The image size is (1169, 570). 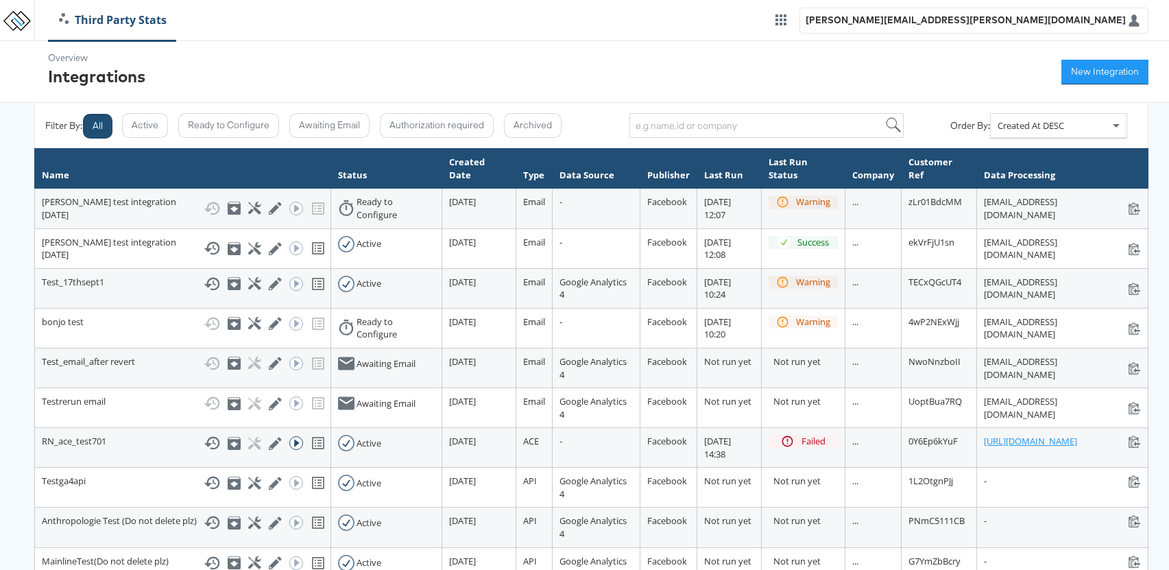 What do you see at coordinates (97, 58) in the screenshot?
I see `div: Overview` at bounding box center [97, 58].